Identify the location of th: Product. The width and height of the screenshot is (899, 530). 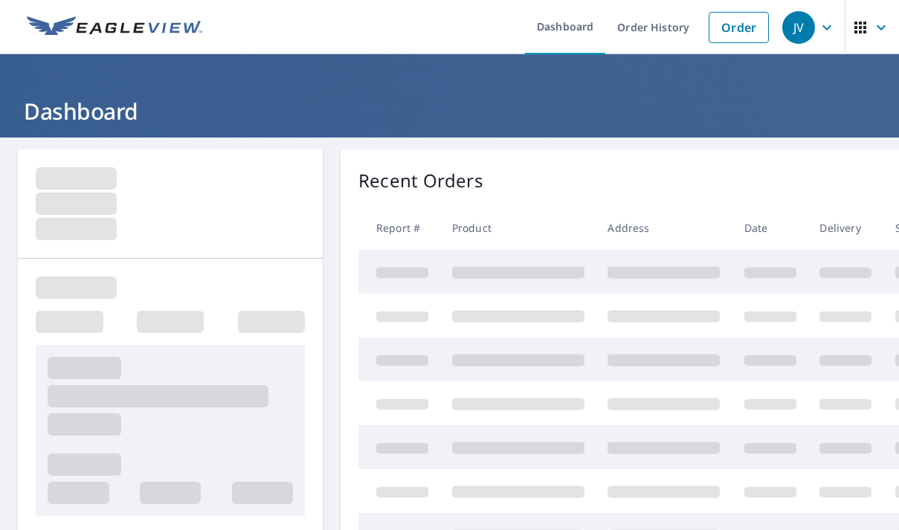
(518, 228).